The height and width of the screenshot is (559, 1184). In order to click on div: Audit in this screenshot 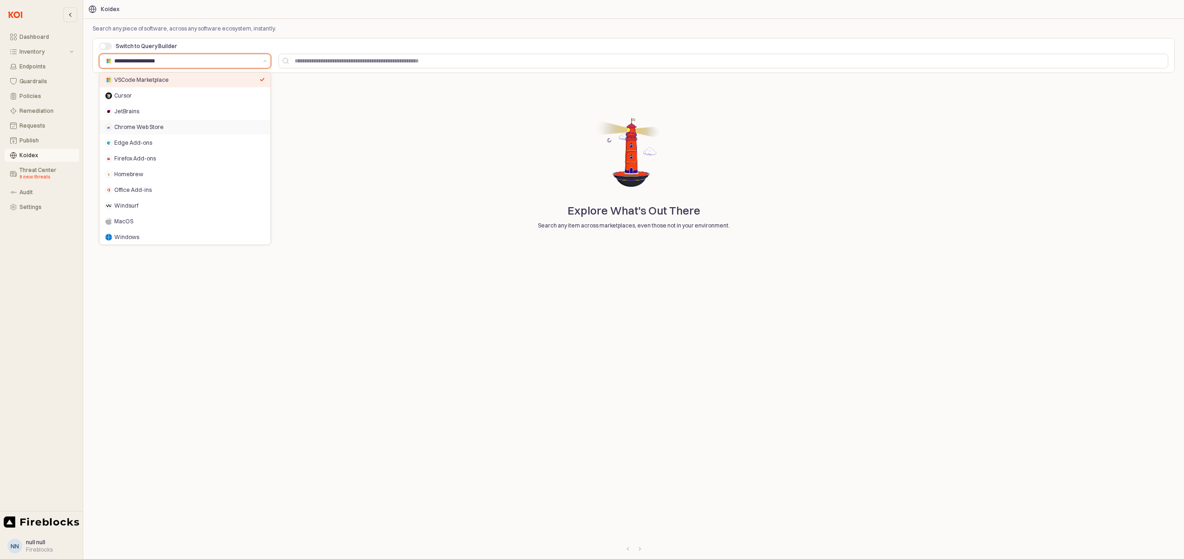, I will do `click(46, 192)`.